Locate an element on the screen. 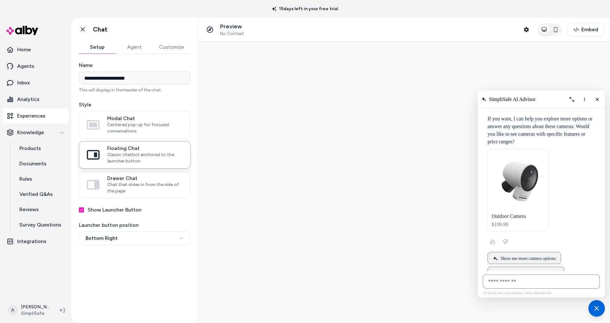  span: No Context is located at coordinates (232, 34).